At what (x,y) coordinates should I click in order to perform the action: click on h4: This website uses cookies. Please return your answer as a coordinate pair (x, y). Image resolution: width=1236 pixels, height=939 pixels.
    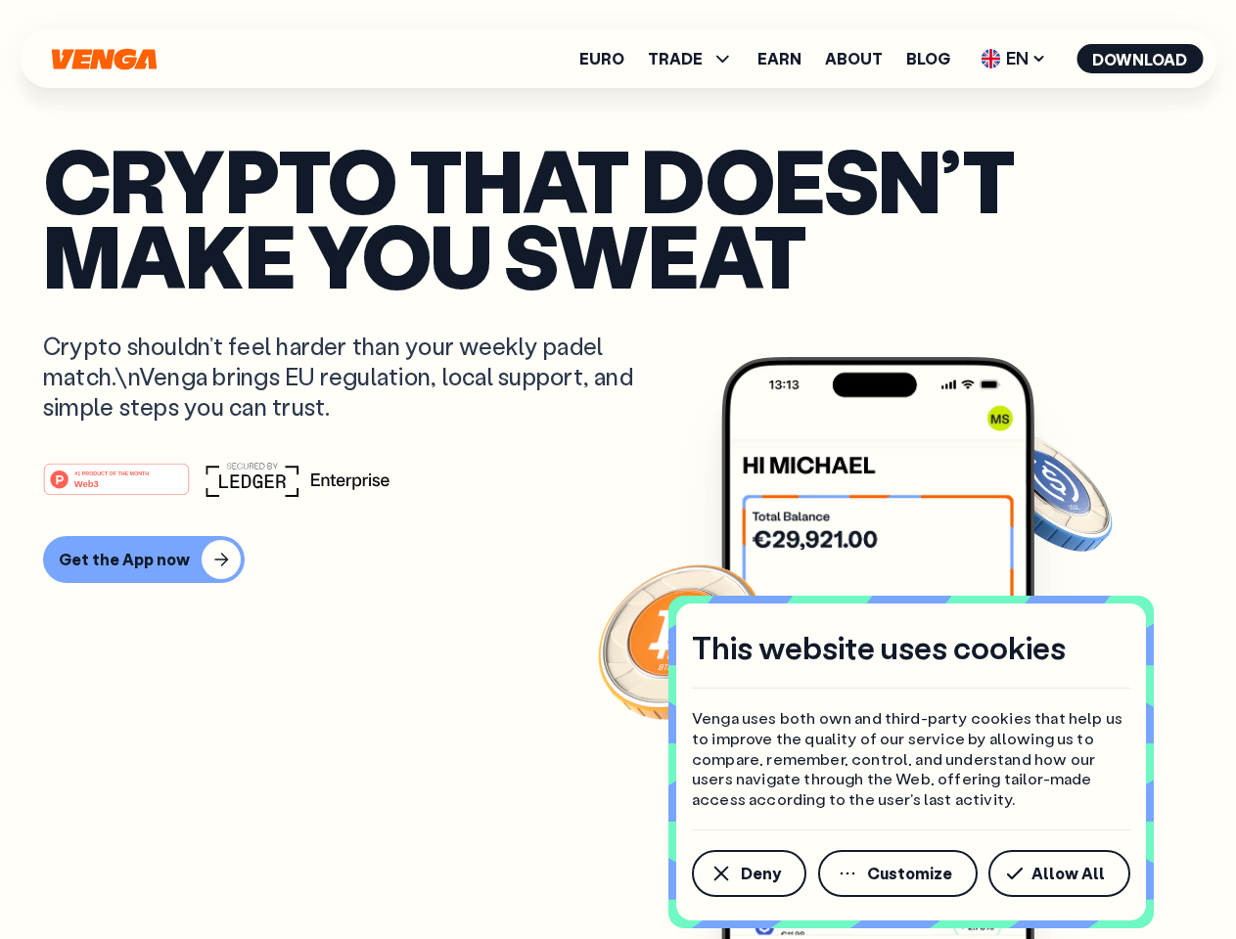
    Looking at the image, I should click on (878, 648).